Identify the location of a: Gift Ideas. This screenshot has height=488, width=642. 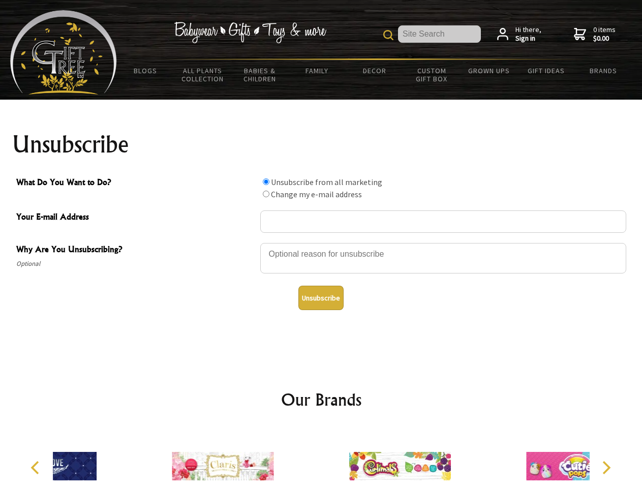
(546, 71).